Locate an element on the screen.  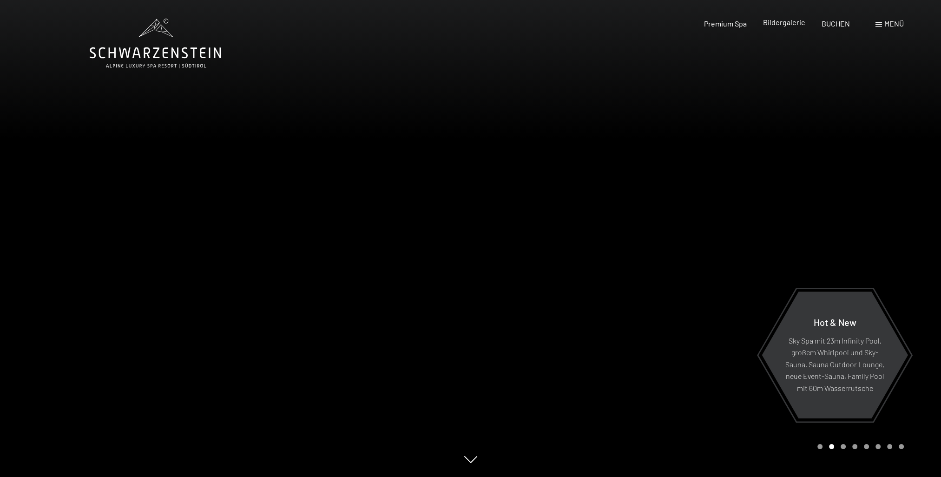
div: Carousel Page 7 is located at coordinates (889, 446).